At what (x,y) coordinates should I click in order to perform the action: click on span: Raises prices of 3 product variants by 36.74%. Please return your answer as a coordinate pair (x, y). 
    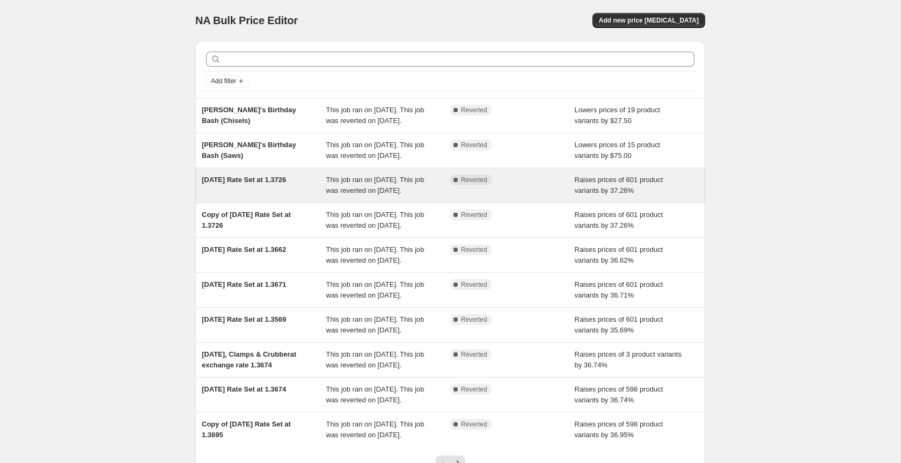
    Looking at the image, I should click on (628, 359).